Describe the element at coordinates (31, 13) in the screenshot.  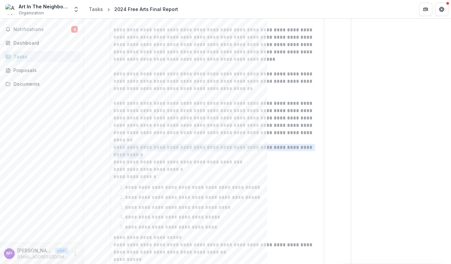
I see `span: Organization` at that location.